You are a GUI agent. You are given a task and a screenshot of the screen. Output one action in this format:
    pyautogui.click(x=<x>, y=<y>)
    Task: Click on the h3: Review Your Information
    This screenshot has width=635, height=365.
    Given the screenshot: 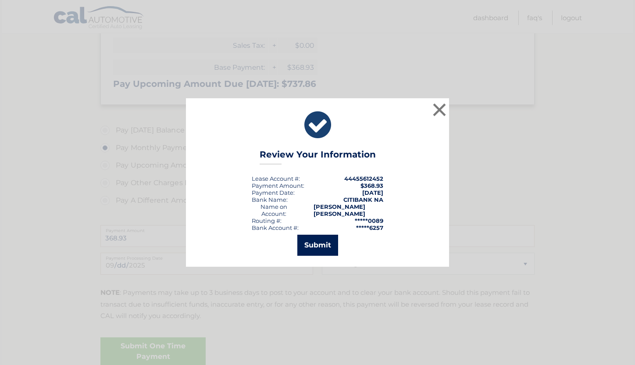 What is the action you would take?
    pyautogui.click(x=317, y=156)
    